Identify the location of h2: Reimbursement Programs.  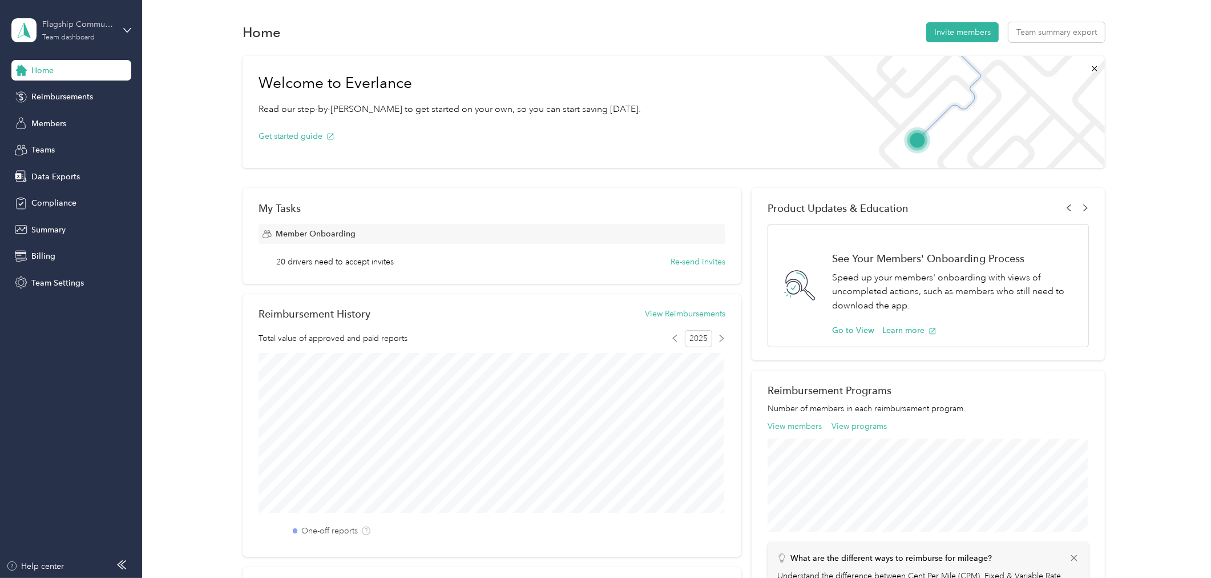
(928, 390).